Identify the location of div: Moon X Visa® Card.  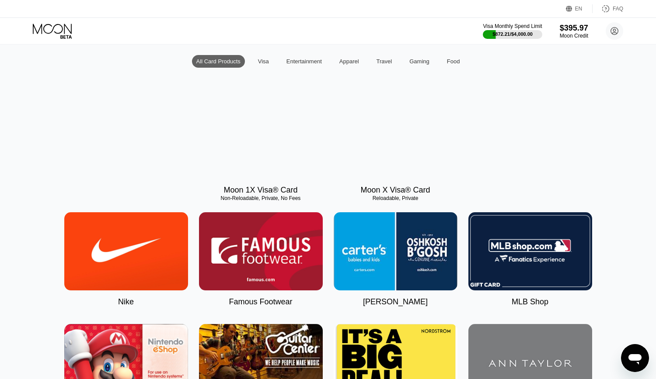
(395, 190).